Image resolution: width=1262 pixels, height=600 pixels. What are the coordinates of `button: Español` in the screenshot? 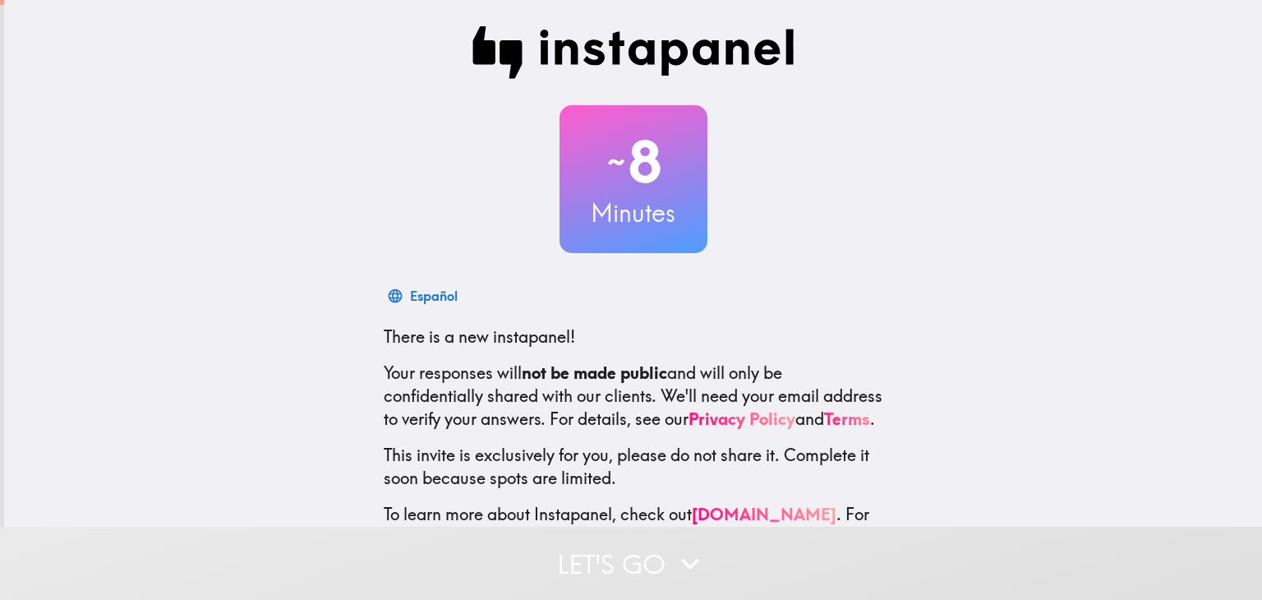 It's located at (424, 296).